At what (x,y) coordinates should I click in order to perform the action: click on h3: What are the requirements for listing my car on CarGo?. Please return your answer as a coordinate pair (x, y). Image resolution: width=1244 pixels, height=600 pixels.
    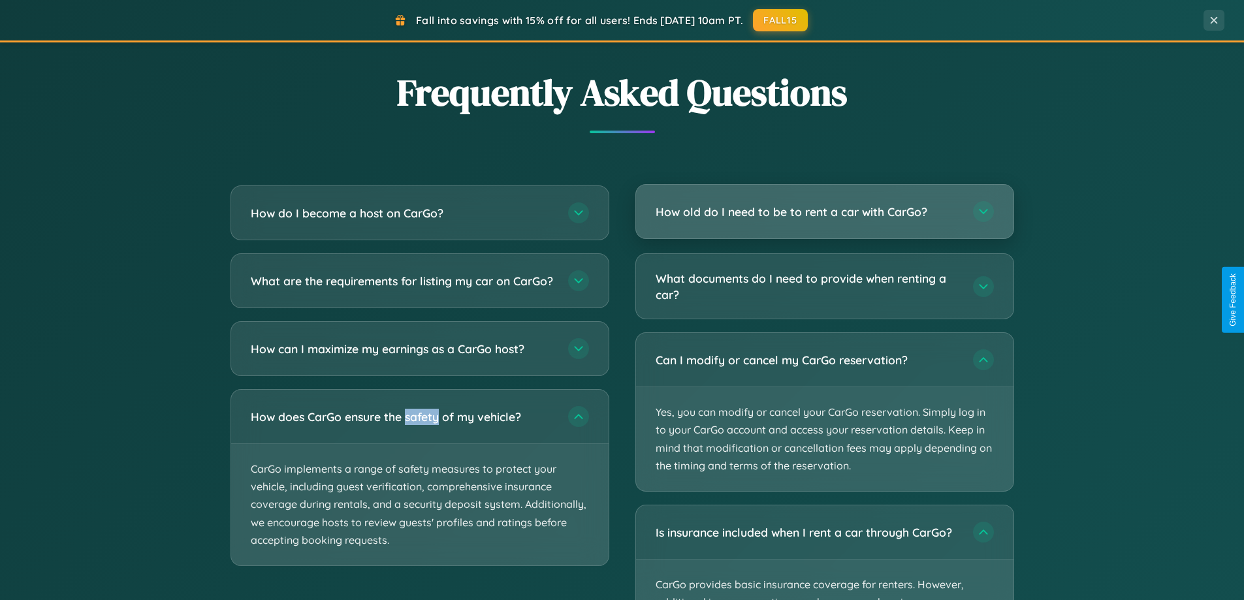
    Looking at the image, I should click on (403, 281).